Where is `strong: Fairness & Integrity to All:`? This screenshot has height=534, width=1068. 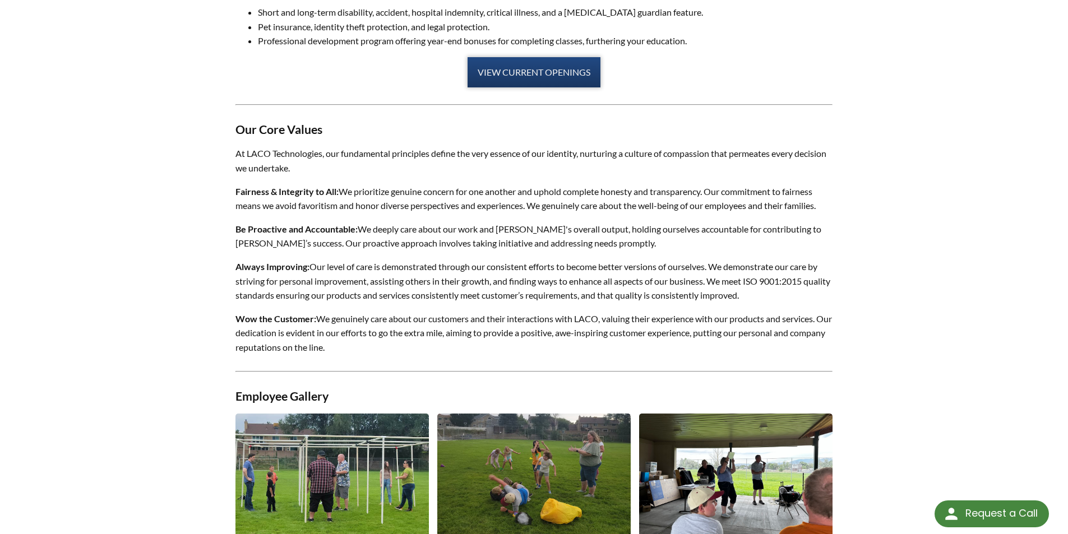
strong: Fairness & Integrity to All: is located at coordinates (287, 191).